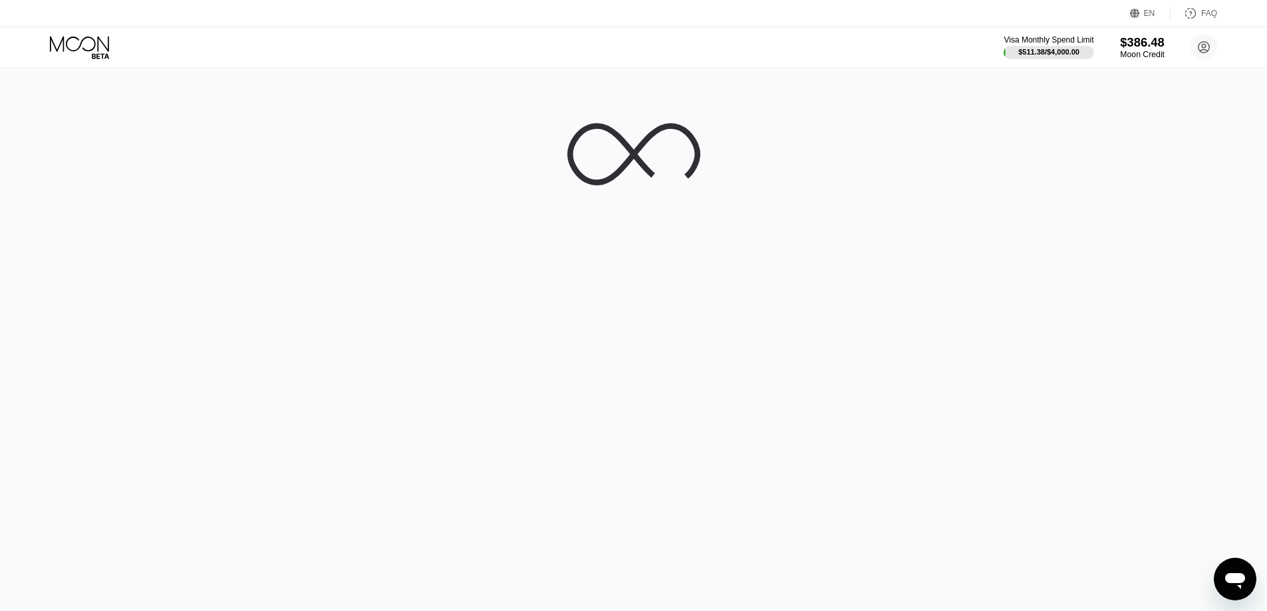 Image resolution: width=1267 pixels, height=611 pixels. What do you see at coordinates (1049, 52) in the screenshot?
I see `div: $511.38 / $4,000.00` at bounding box center [1049, 52].